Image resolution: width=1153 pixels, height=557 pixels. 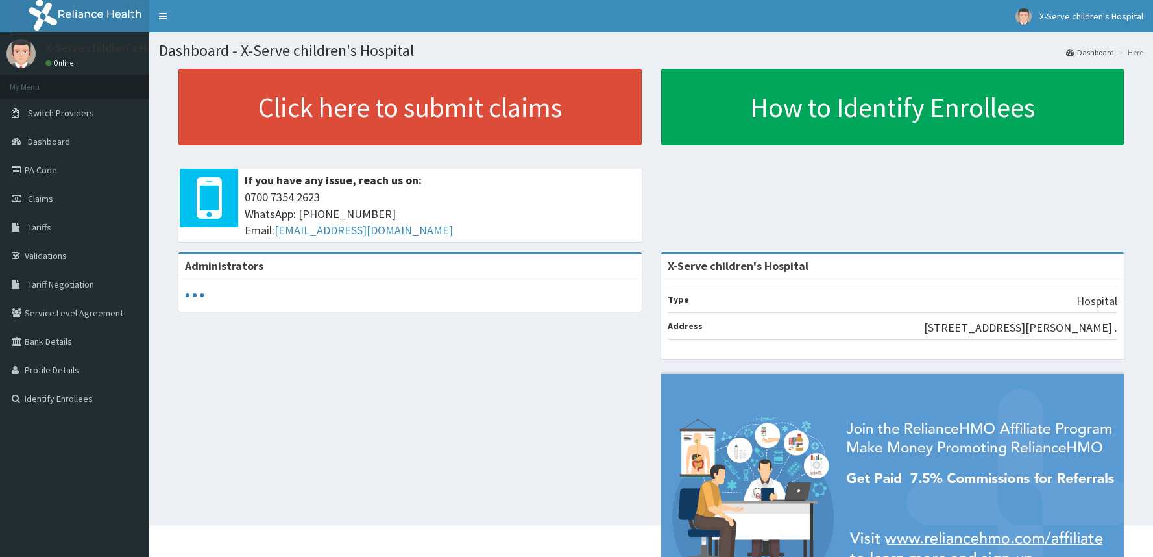 I want to click on a: How to Identify Enrollees, so click(x=893, y=107).